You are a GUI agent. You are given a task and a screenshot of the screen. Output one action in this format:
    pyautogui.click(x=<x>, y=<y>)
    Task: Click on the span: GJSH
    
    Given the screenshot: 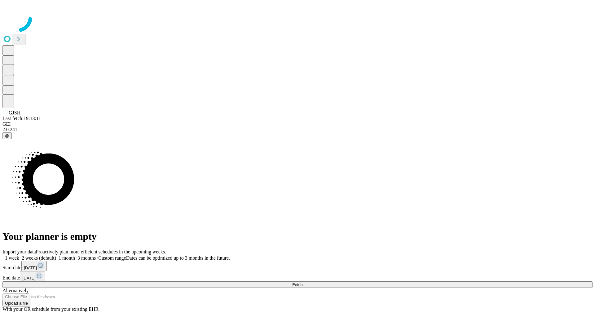 What is the action you would take?
    pyautogui.click(x=15, y=113)
    